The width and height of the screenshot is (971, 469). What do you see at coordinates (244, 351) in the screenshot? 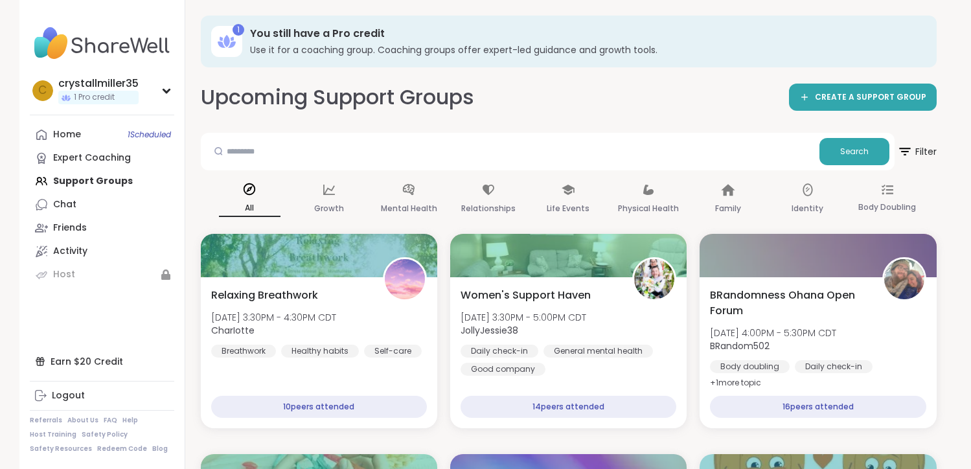
I see `div: Breathwork` at bounding box center [244, 351].